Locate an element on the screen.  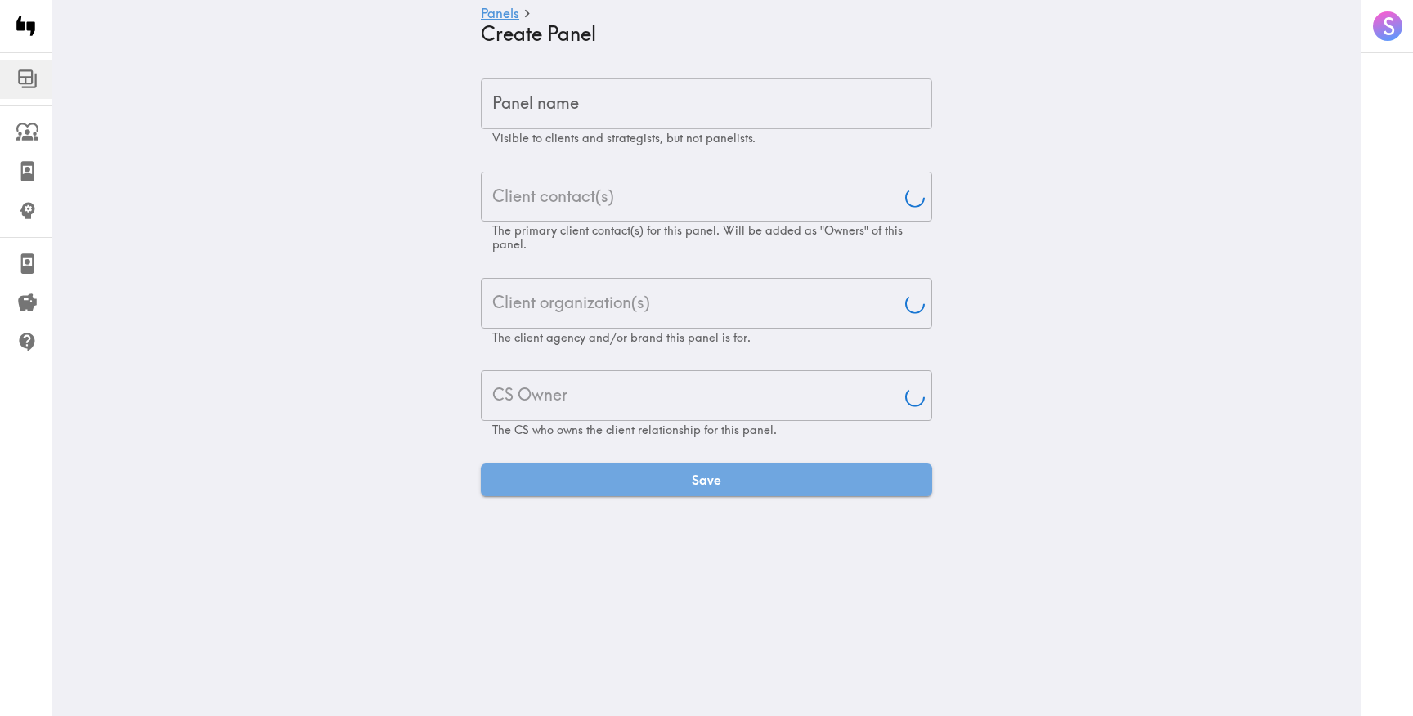
h4: Create Panel is located at coordinates (700, 34).